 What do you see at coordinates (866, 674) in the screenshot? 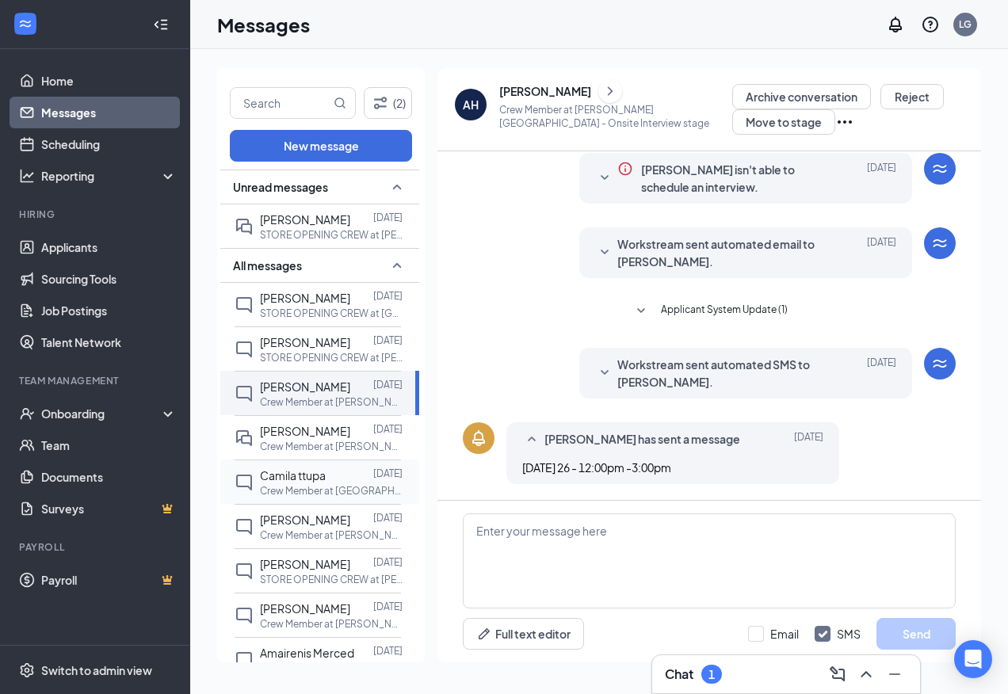
I see `button: ChevronUp` at bounding box center [866, 674].